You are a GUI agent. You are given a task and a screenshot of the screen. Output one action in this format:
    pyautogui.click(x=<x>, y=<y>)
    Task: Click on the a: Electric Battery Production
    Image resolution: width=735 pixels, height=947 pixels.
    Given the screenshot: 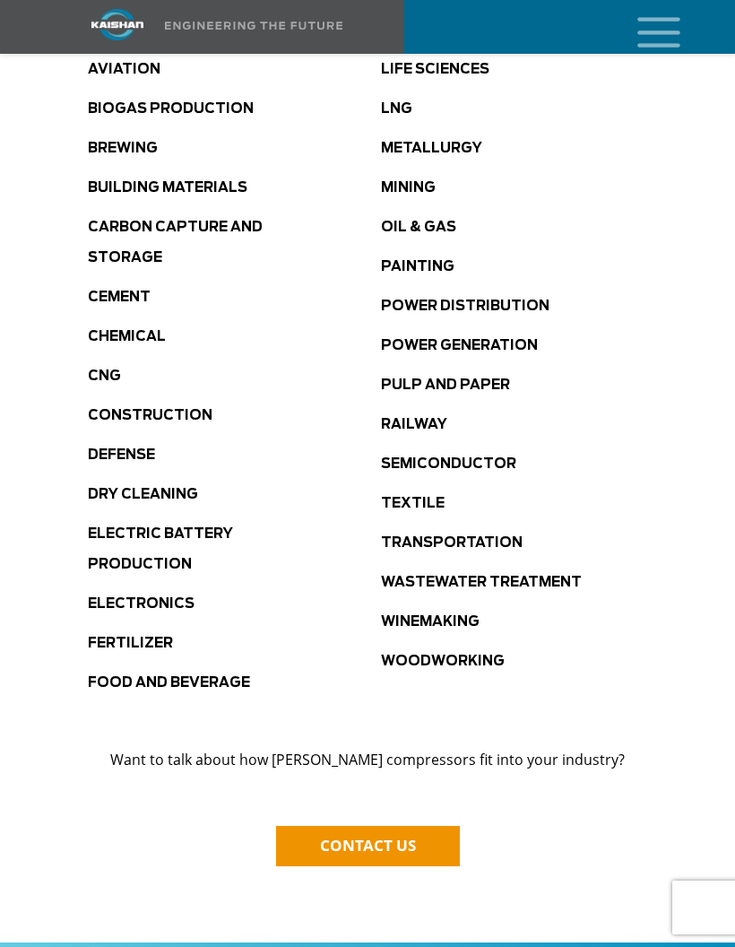 What is the action you would take?
    pyautogui.click(x=160, y=549)
    